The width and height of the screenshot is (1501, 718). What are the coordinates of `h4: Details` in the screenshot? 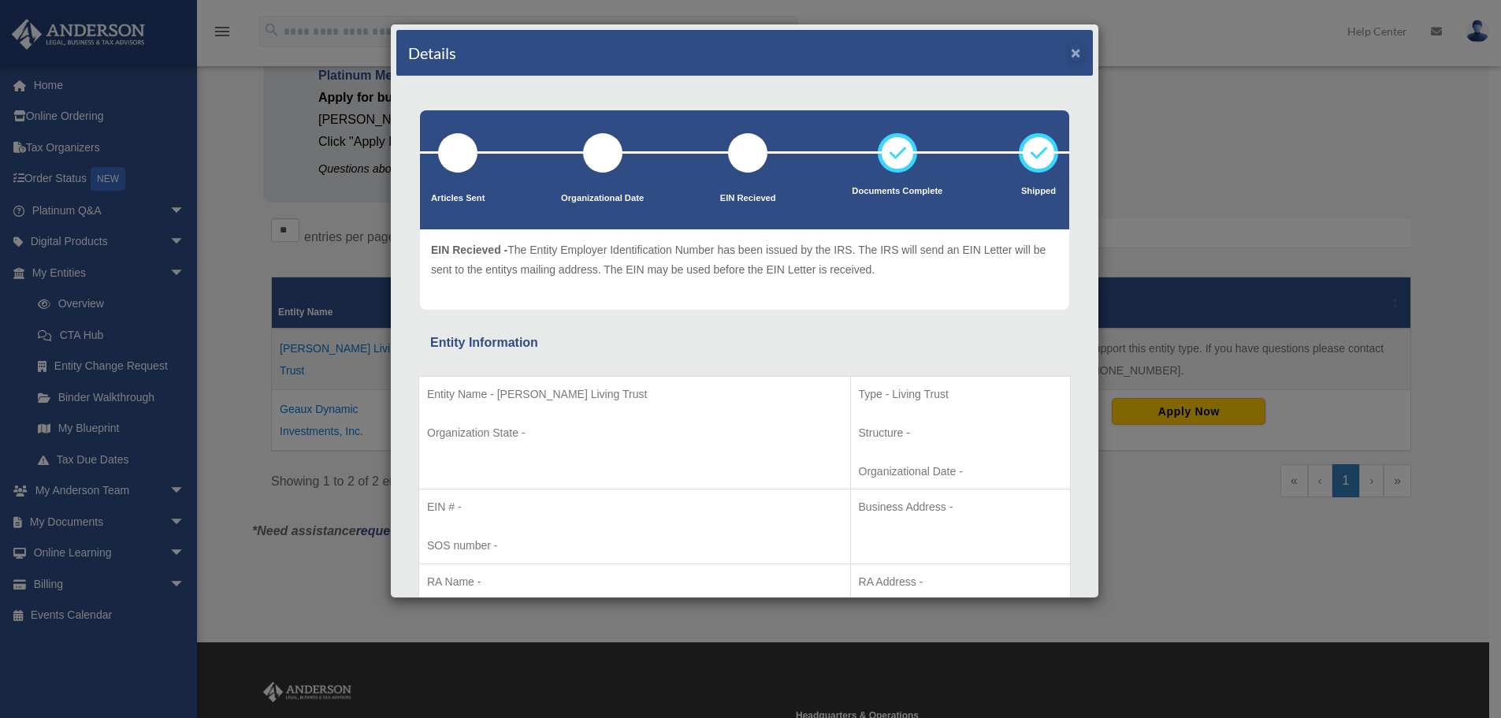 It's located at (432, 53).